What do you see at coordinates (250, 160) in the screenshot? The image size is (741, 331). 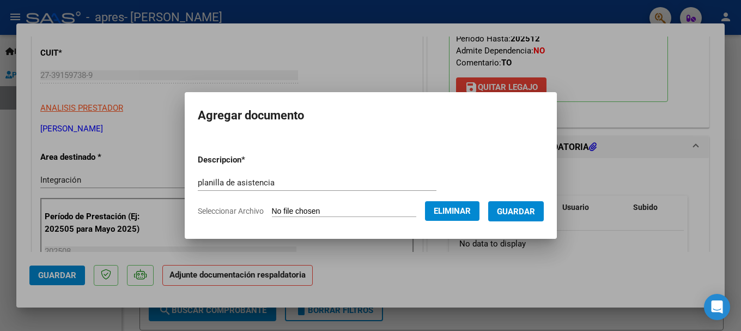 I see `p: Descripcion` at bounding box center [250, 160].